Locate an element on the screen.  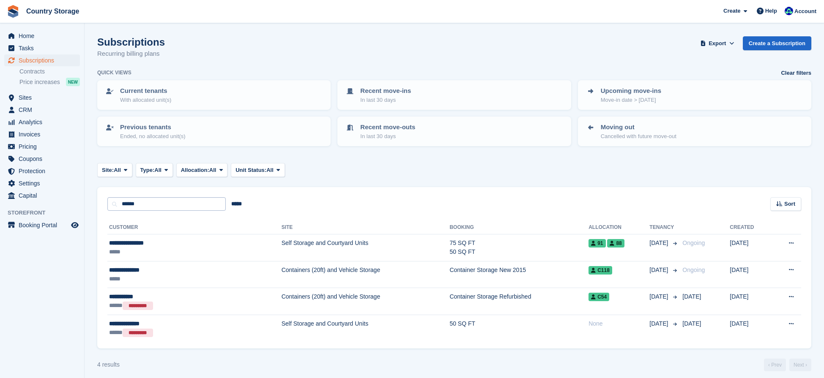
td: 75 SQ FT 50 SQ FT is located at coordinates (519, 248).